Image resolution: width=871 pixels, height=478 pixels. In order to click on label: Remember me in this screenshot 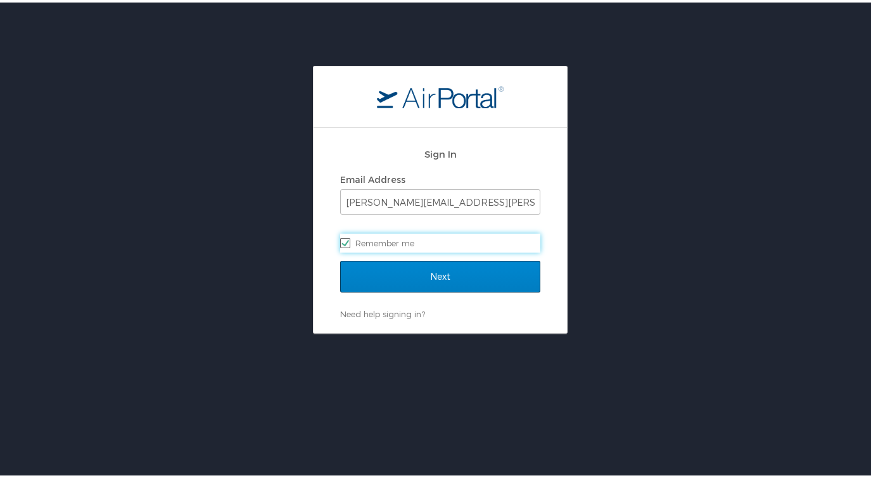, I will do `click(440, 241)`.